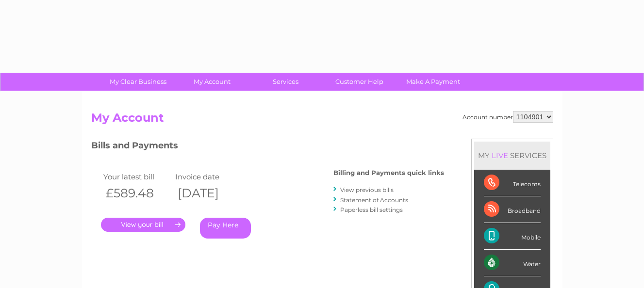  Describe the element at coordinates (267, 147) in the screenshot. I see `h3: Bills and Payments` at that location.